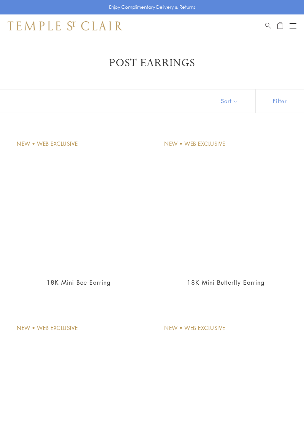  I want to click on a: Search, so click(268, 26).